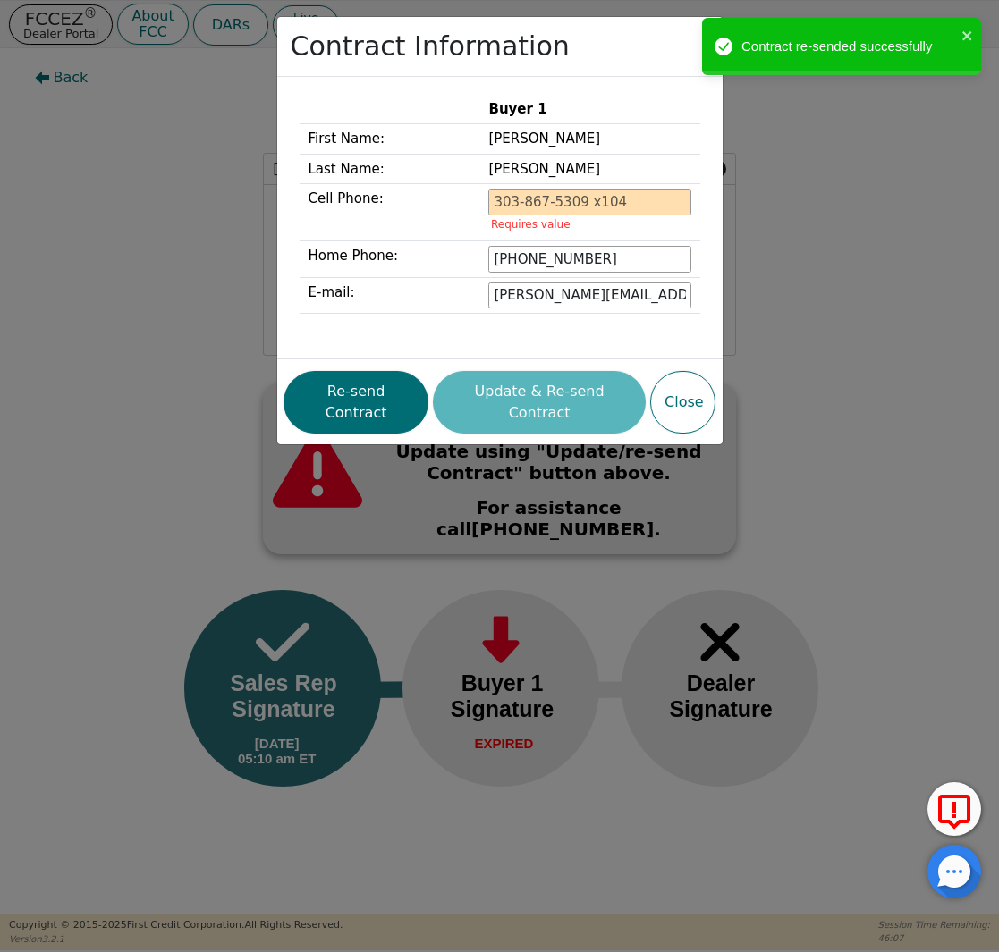 This screenshot has height=952, width=999. Describe the element at coordinates (390, 295) in the screenshot. I see `td: E-mail:` at that location.